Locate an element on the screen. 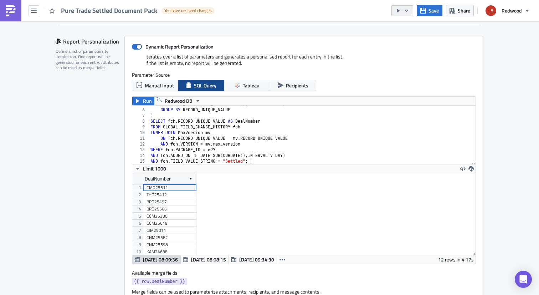 This screenshot has width=539, height=295. span: Recipients is located at coordinates (297, 85).